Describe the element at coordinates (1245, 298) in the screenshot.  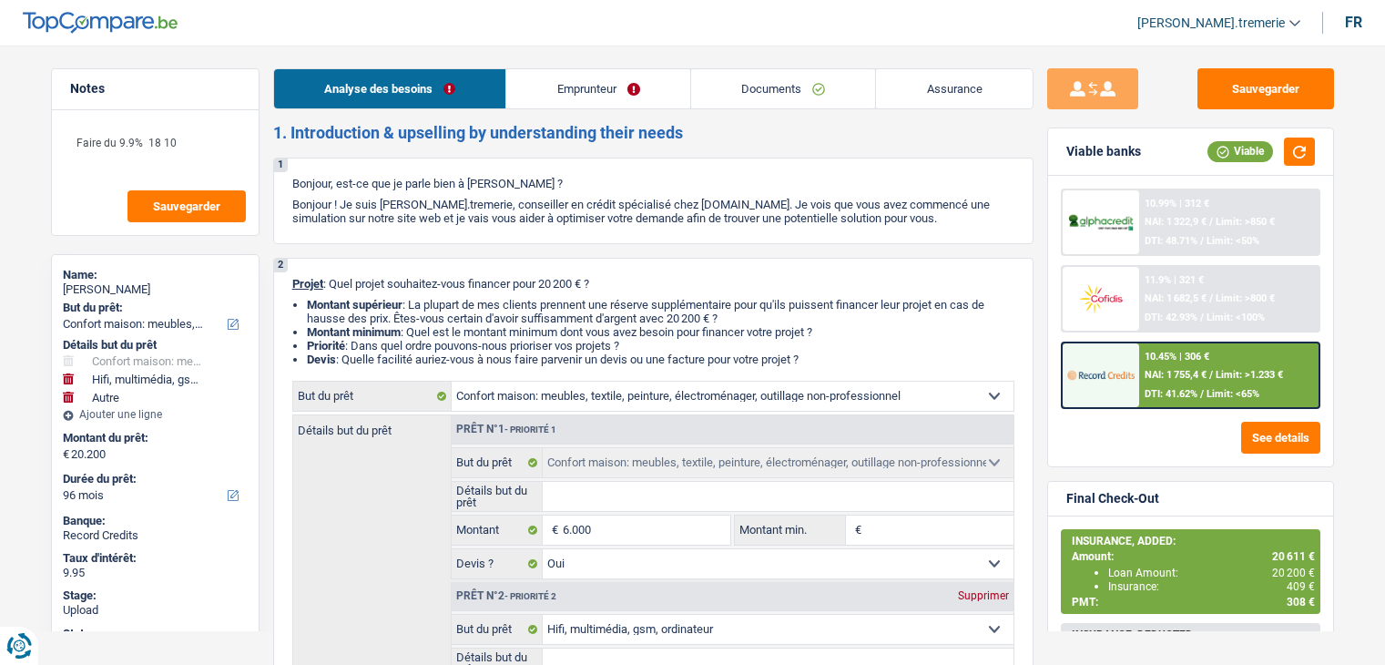
I see `span: Limit: >800 €` at that location.